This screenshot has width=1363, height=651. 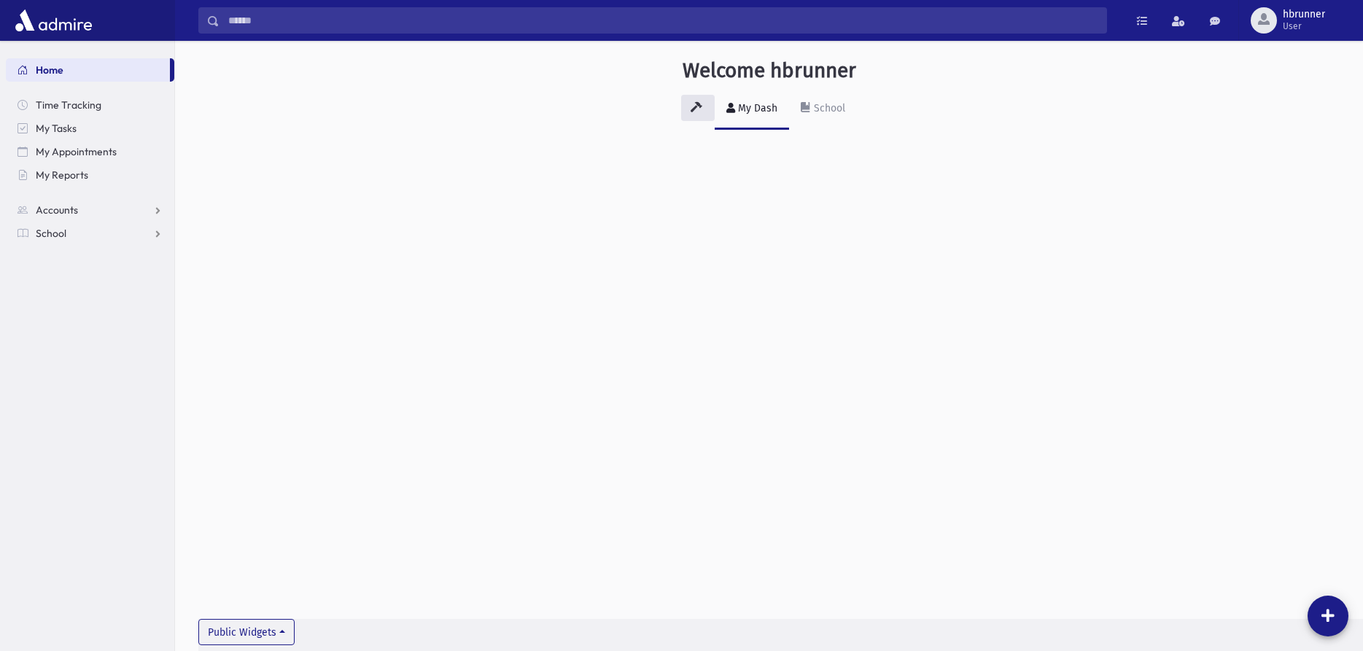 What do you see at coordinates (62, 175) in the screenshot?
I see `span: My Reports` at bounding box center [62, 175].